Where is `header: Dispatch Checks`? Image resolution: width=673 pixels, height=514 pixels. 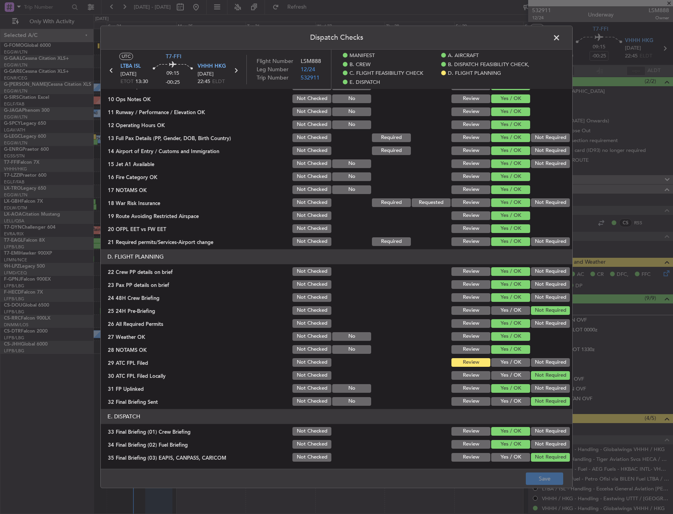
header: Dispatch Checks is located at coordinates (336, 38).